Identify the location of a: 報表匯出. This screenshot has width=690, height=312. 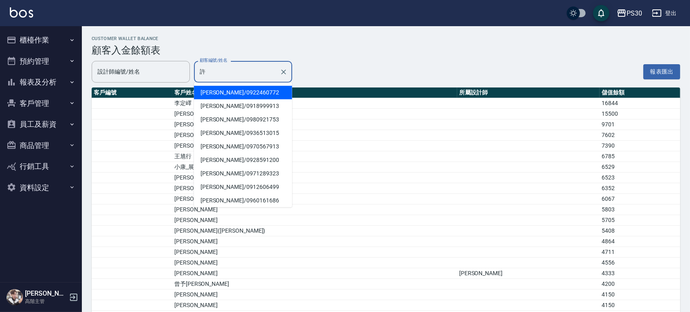
(661, 72).